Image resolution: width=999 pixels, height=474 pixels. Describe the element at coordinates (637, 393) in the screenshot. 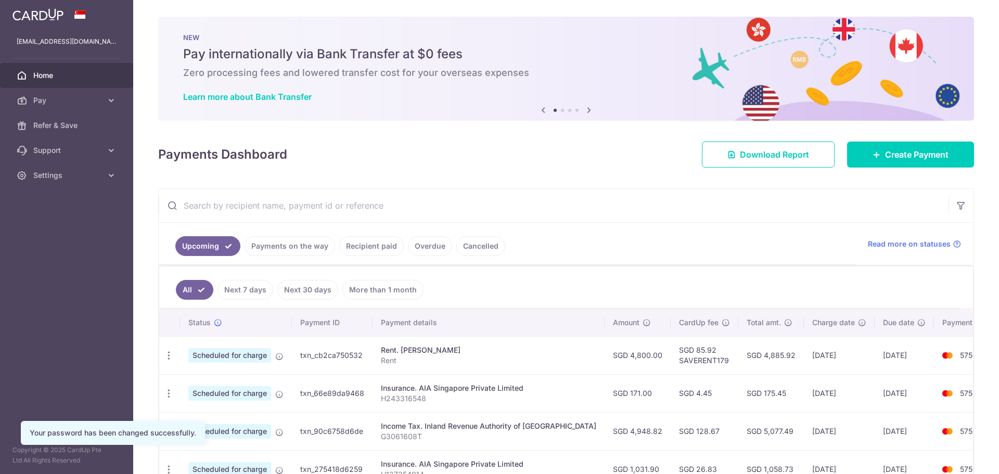

I see `td: SGD 171.00` at that location.